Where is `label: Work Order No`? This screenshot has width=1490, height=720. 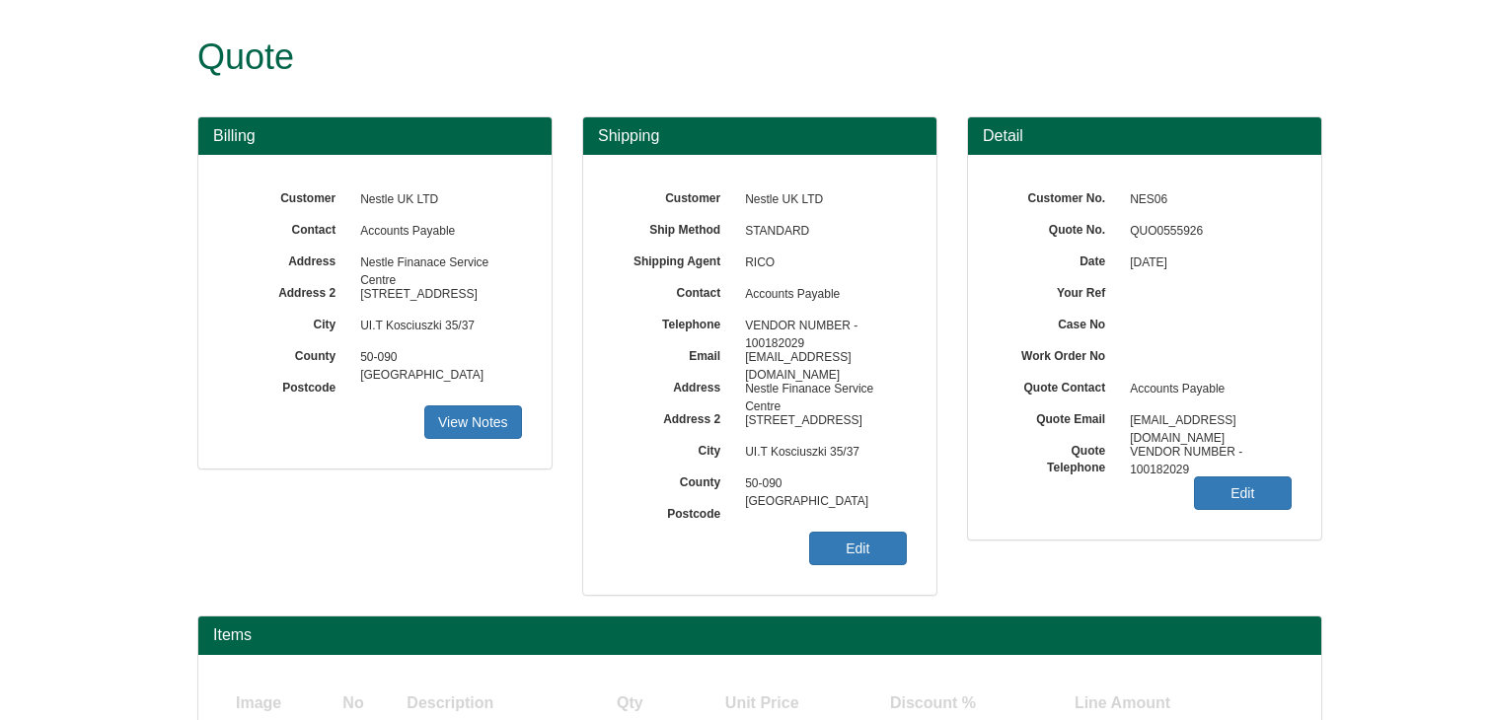 label: Work Order No is located at coordinates (1059, 353).